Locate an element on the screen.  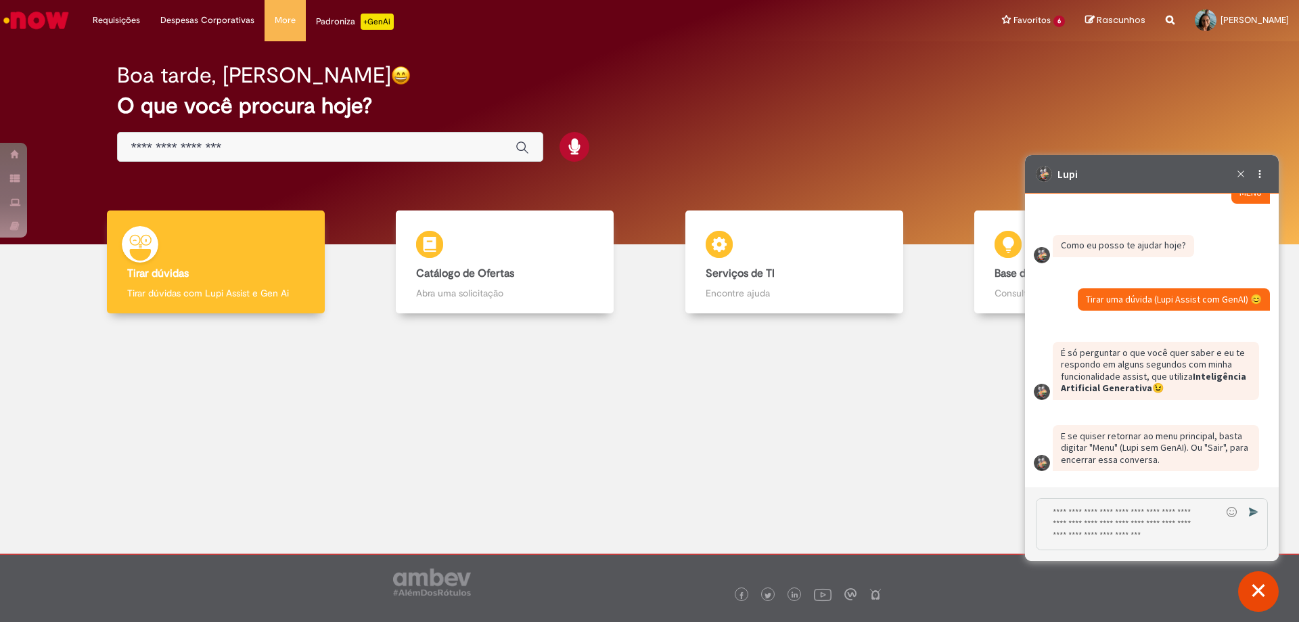
b: Base de Conhecimento is located at coordinates (1050, 273).